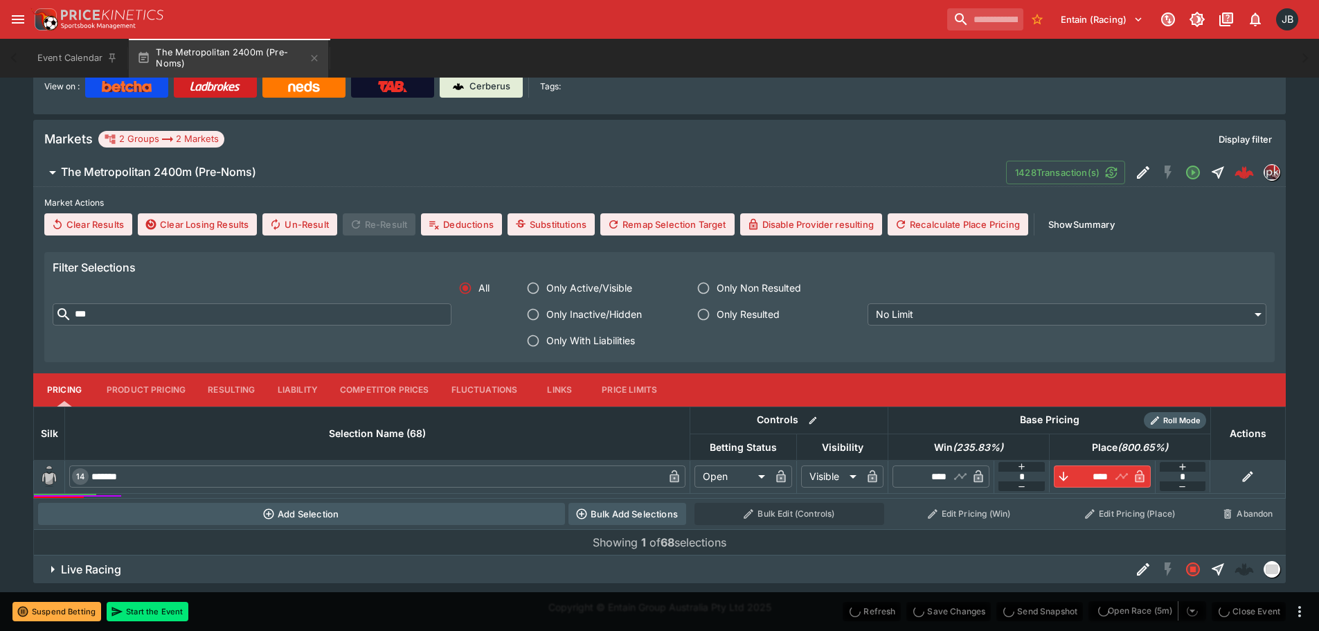  Describe the element at coordinates (489, 87) in the screenshot. I see `p: Cerberus` at that location.